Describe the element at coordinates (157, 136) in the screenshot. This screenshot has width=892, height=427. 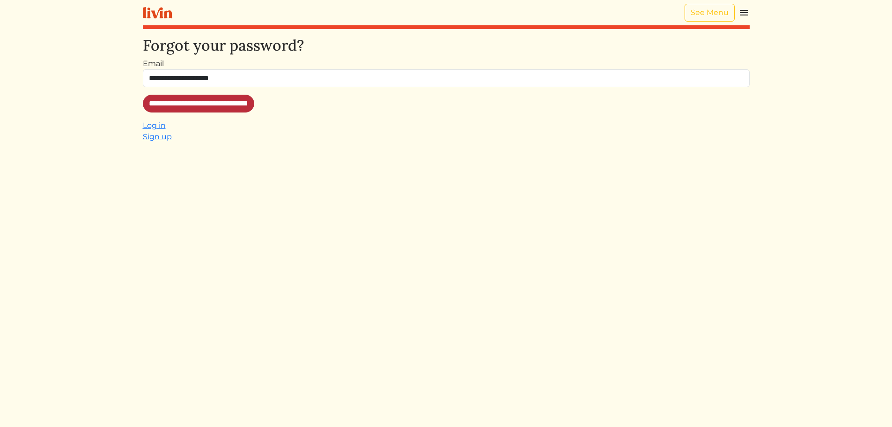
I see `a: Sign up` at that location.